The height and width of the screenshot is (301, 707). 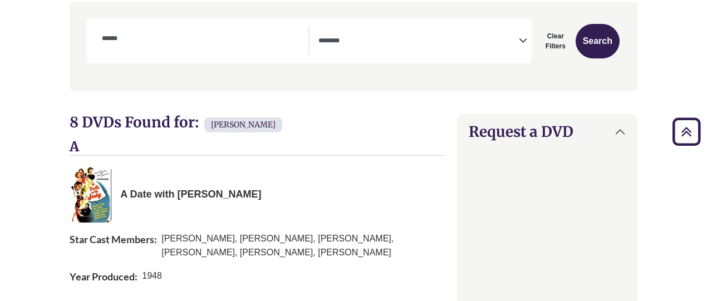 What do you see at coordinates (201, 39) in the screenshot?
I see `input: Search by Title or Cast Member` at bounding box center [201, 39].